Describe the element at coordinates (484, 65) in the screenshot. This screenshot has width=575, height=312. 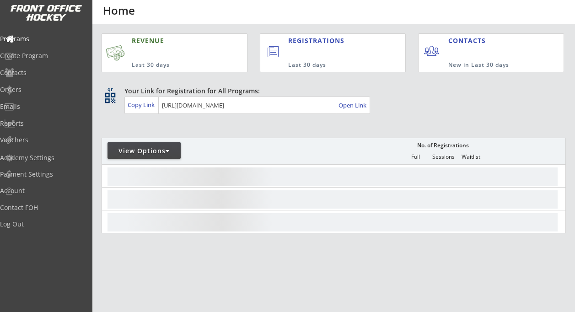
I see `div: New in Last 30 days` at that location.